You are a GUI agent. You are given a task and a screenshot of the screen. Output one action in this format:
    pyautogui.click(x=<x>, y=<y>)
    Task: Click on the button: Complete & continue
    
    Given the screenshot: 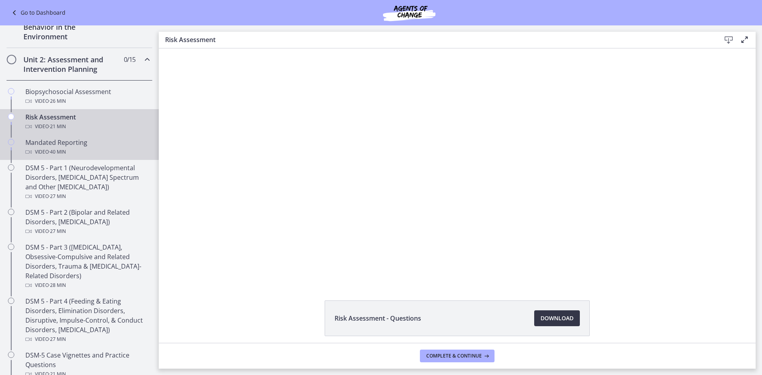 What is the action you would take?
    pyautogui.click(x=457, y=356)
    